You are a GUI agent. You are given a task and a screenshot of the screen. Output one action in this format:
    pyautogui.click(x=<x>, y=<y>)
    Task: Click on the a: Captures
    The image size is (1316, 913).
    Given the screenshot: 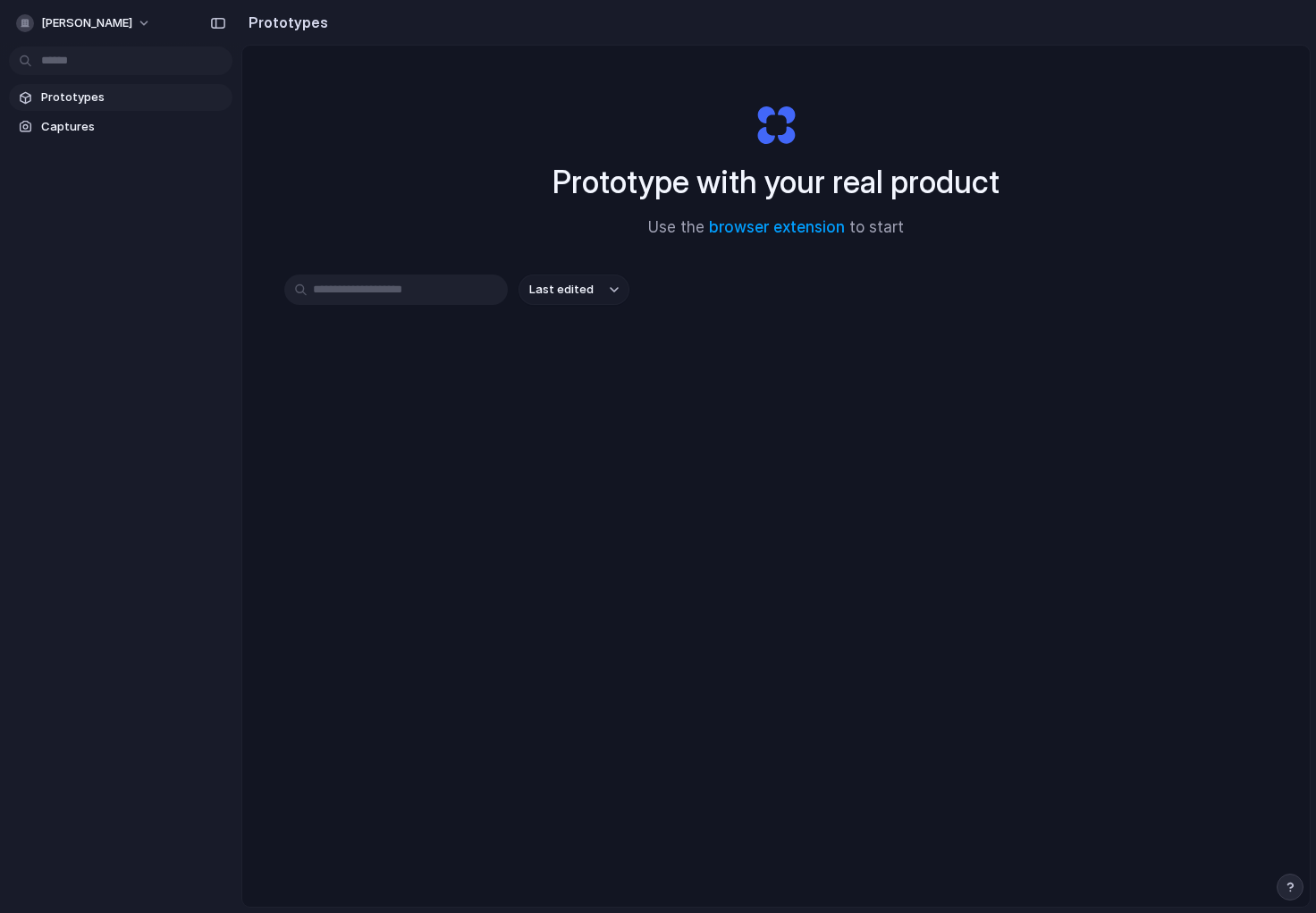 What is the action you would take?
    pyautogui.click(x=120, y=127)
    